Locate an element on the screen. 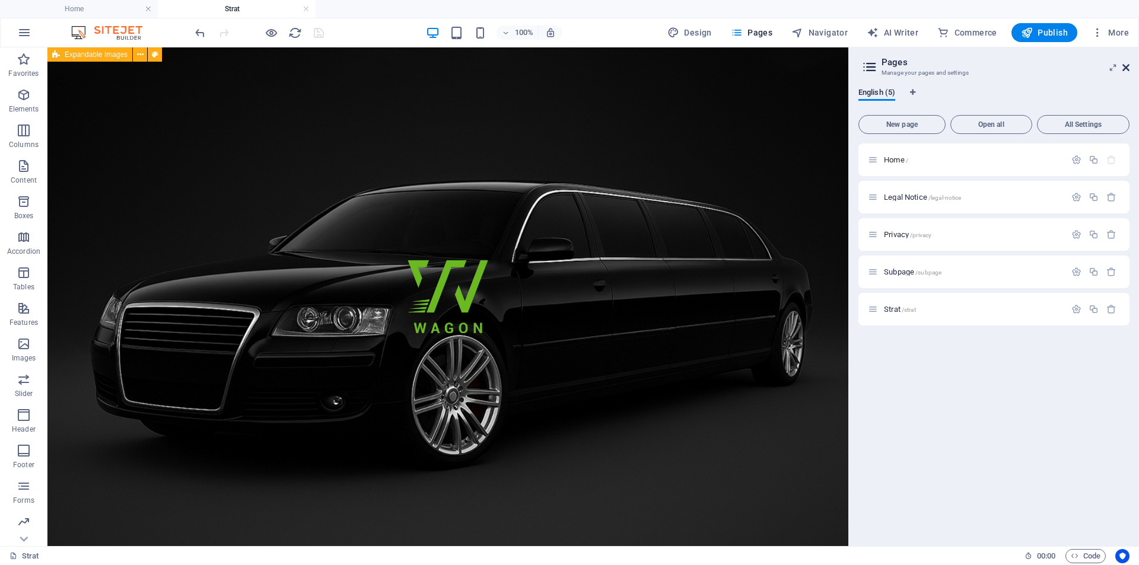 This screenshot has height=565, width=1139. button: New page is located at coordinates (901, 125).